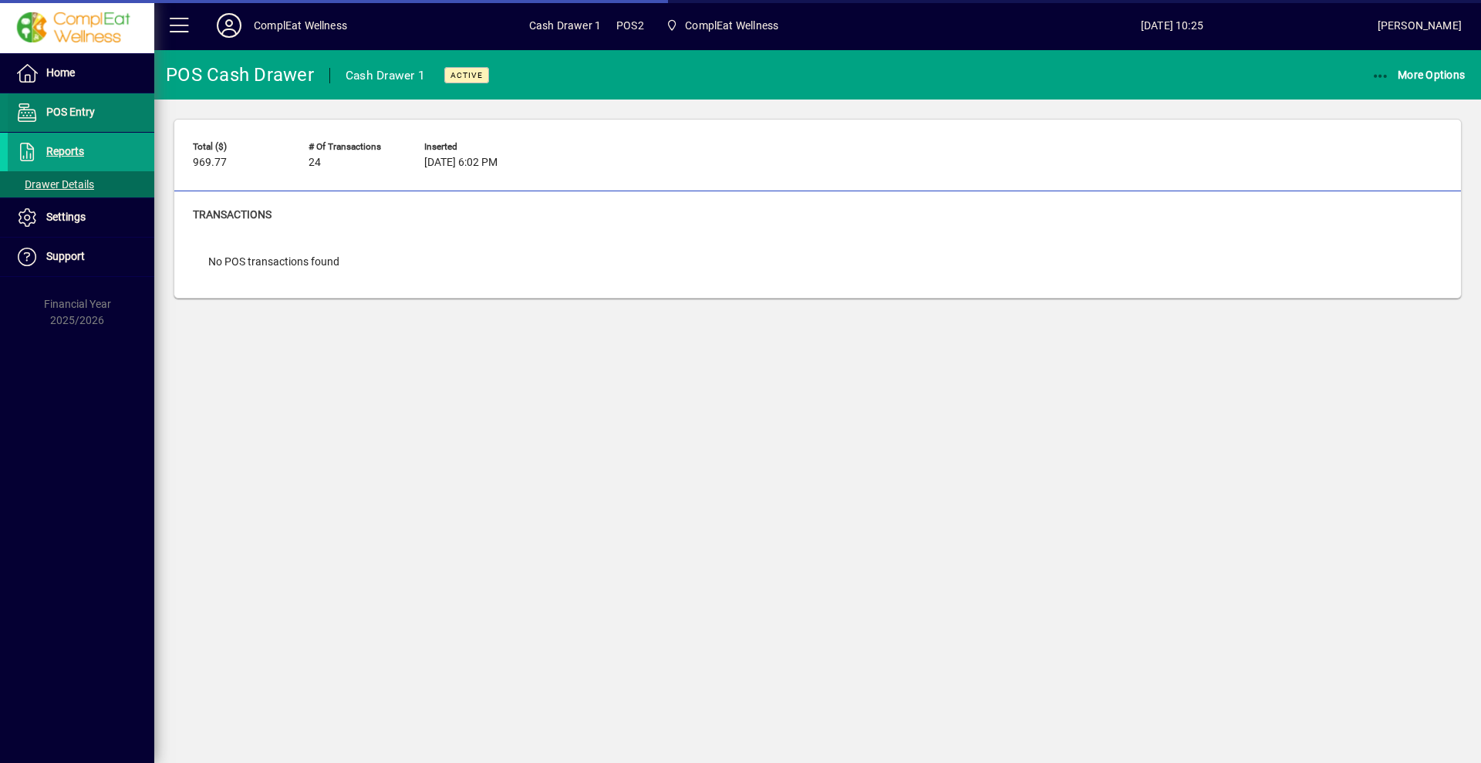 The image size is (1481, 763). Describe the element at coordinates (467, 75) in the screenshot. I see `span: Active` at that location.